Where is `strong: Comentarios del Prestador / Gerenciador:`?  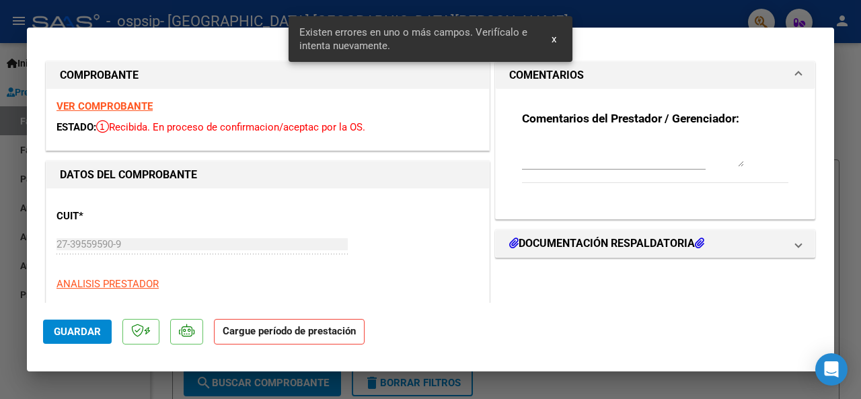
strong: Comentarios del Prestador / Gerenciador: is located at coordinates (630, 118).